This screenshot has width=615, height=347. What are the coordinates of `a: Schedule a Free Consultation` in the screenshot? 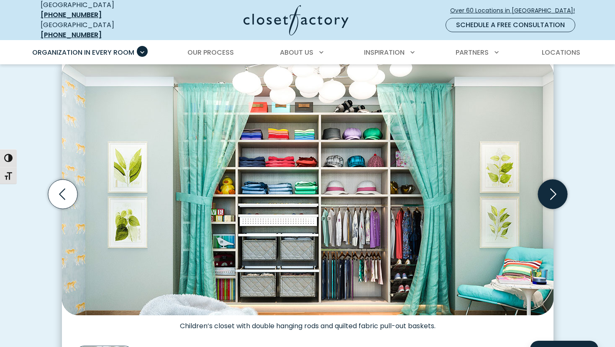 It's located at (510, 25).